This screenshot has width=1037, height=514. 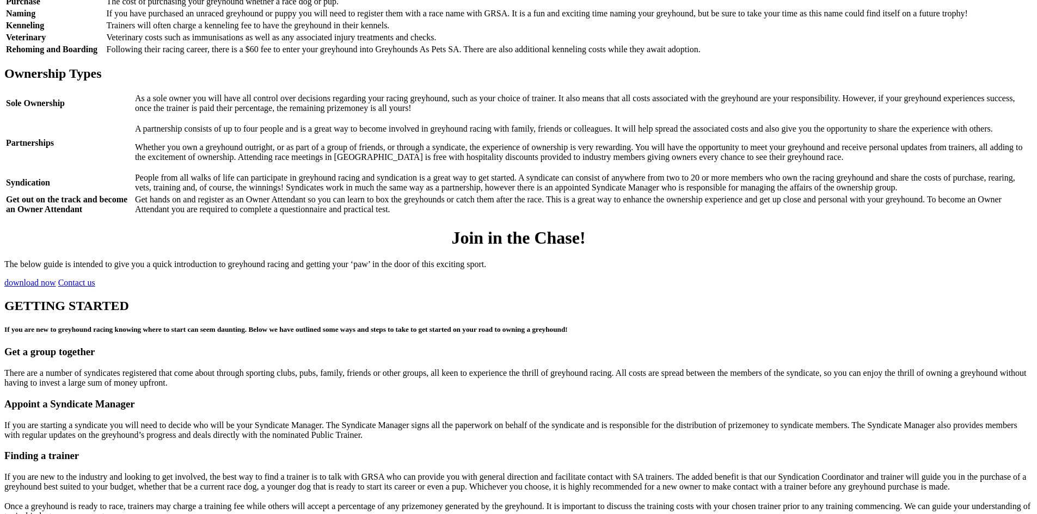 What do you see at coordinates (569, 14) in the screenshot?
I see `td: If you have purchased an unraced greyhound or puppy you will need to register them with a race na...` at bounding box center [569, 14].